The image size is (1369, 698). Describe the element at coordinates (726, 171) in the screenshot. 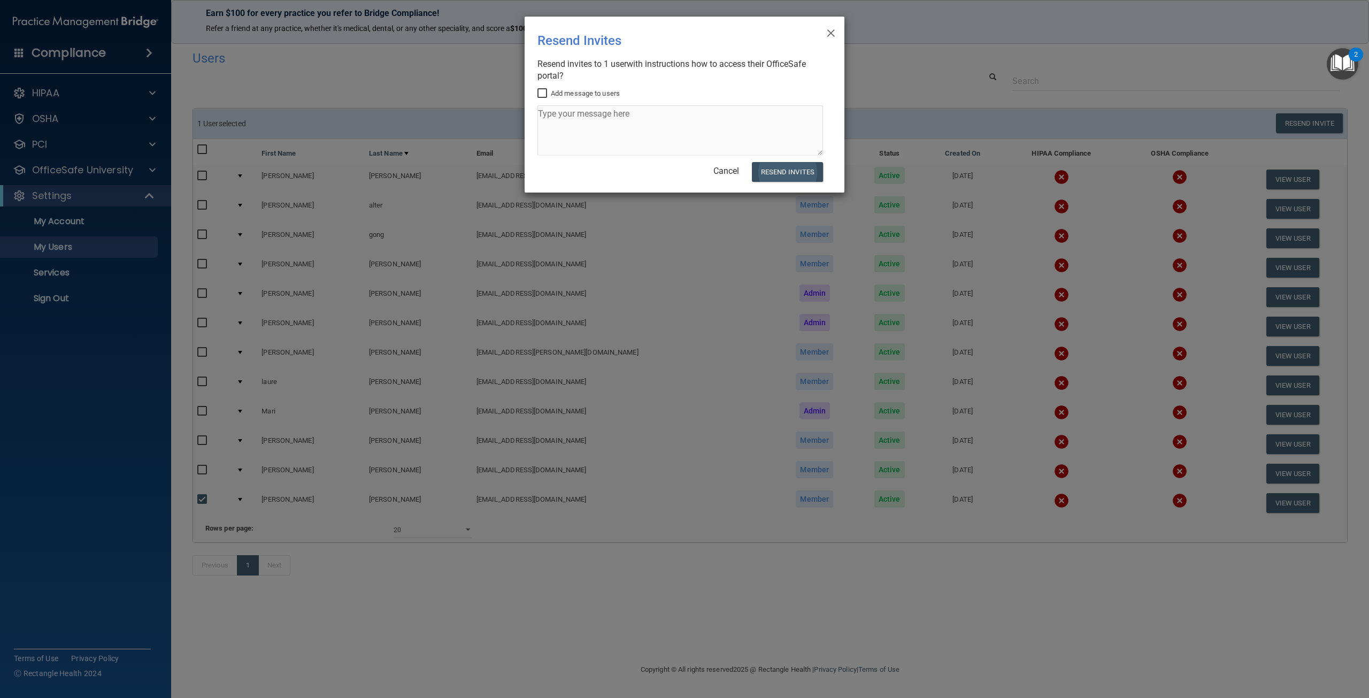

I see `a: Cancel` at that location.